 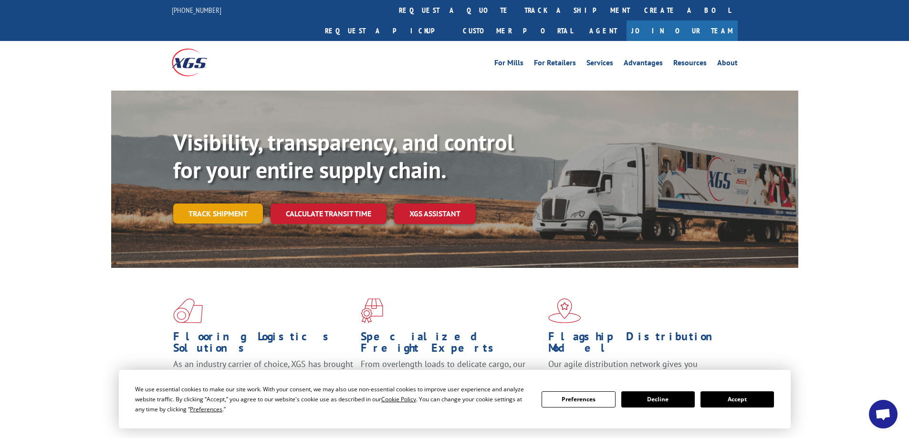 What do you see at coordinates (682, 31) in the screenshot?
I see `a: Join Our Team` at bounding box center [682, 31].